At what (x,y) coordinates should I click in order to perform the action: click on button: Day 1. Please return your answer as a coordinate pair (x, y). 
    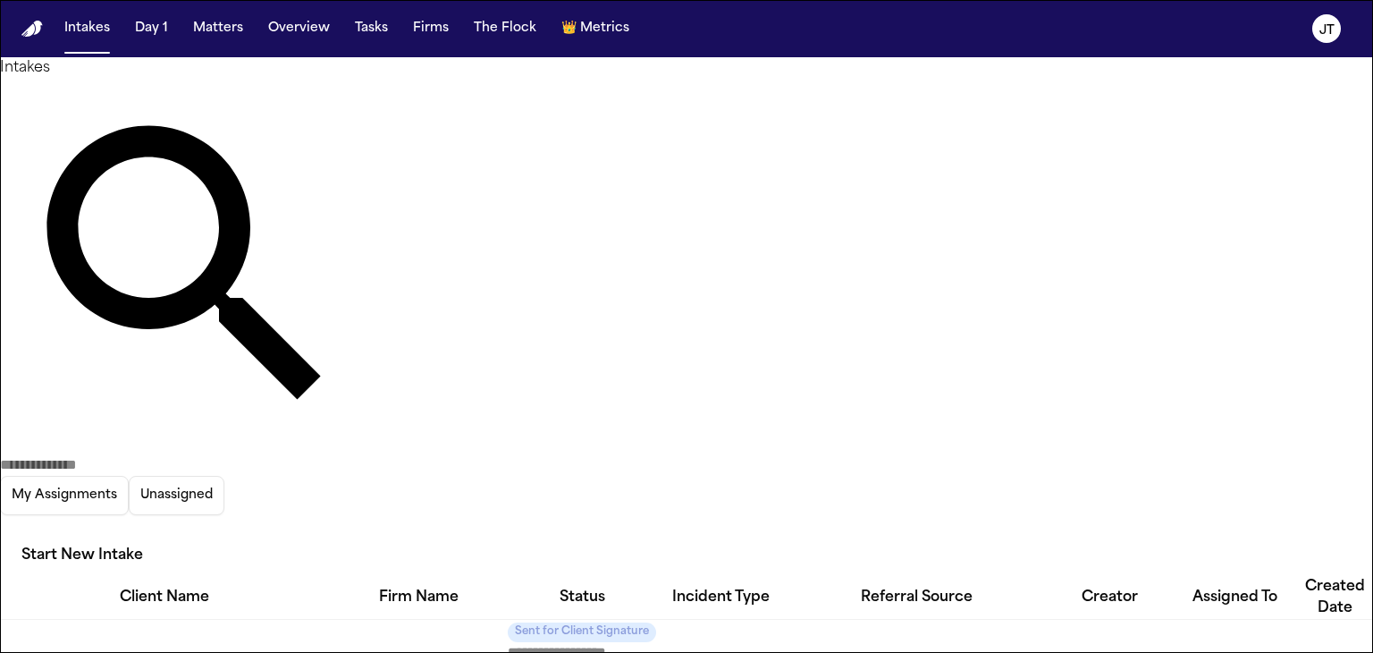
    Looking at the image, I should click on (151, 29).